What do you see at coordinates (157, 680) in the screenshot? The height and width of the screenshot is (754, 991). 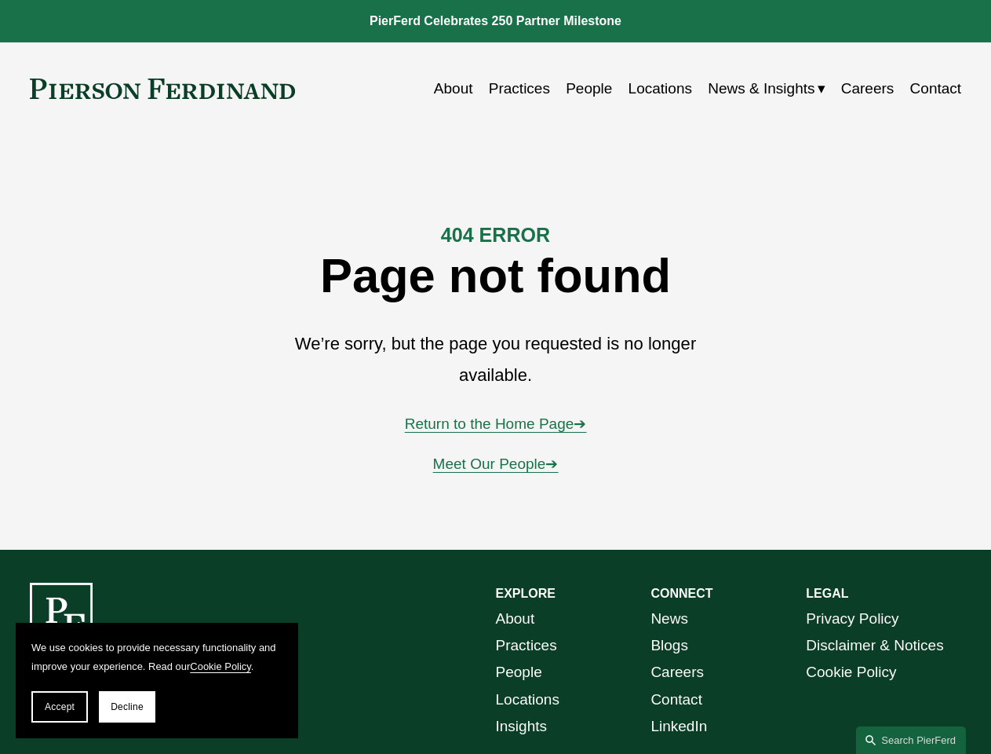 I see `section: Cookie banner` at bounding box center [157, 680].